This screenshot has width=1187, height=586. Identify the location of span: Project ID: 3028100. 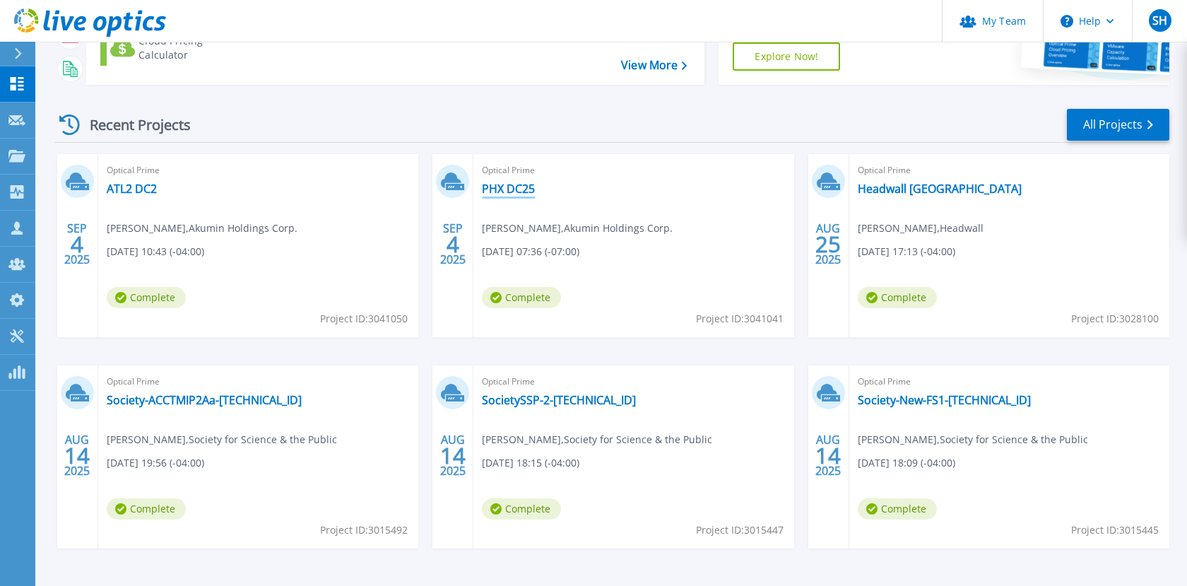
(1115, 319).